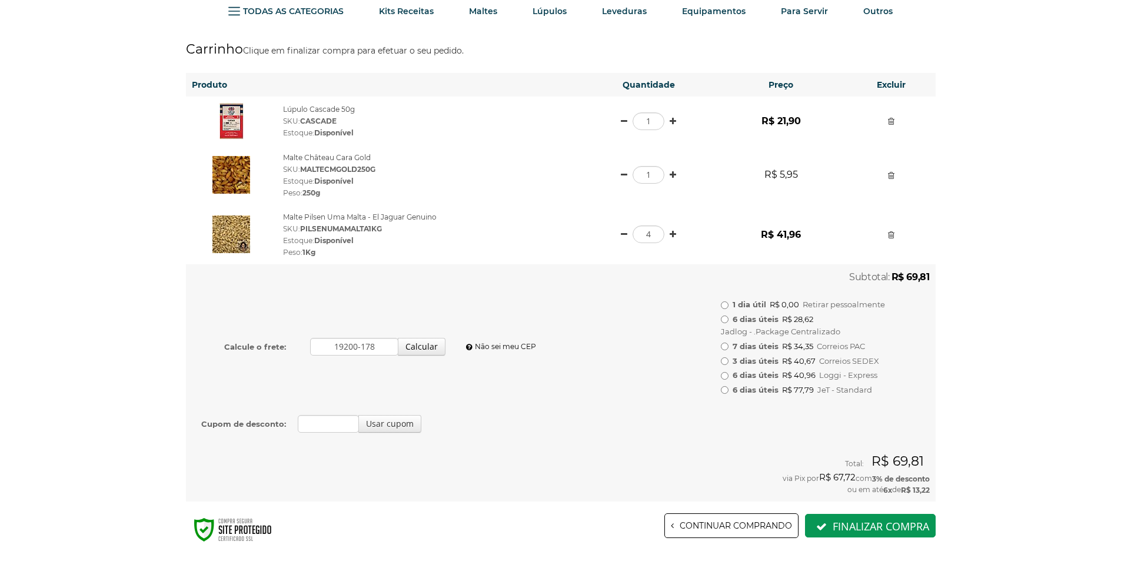 The width and height of the screenshot is (1121, 561). Describe the element at coordinates (887, 490) in the screenshot. I see `strong: 6x` at that location.